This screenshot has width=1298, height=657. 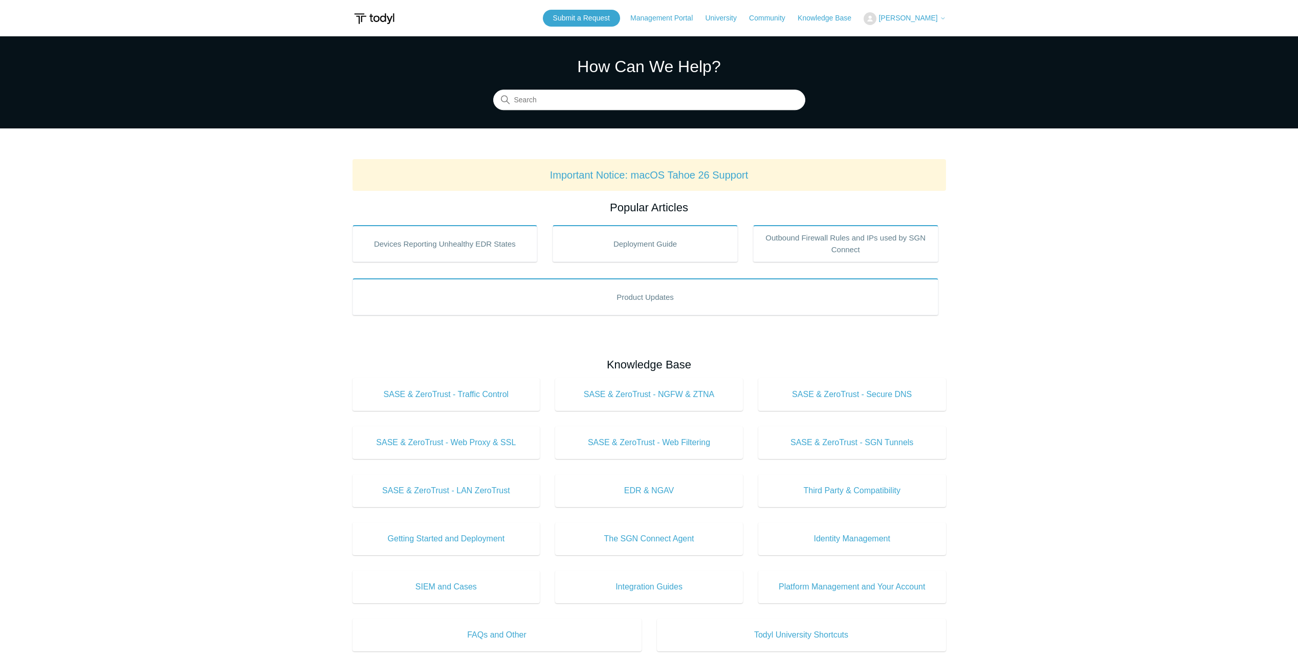 What do you see at coordinates (801, 635) in the screenshot?
I see `a: Todyl University Shortcuts` at bounding box center [801, 635].